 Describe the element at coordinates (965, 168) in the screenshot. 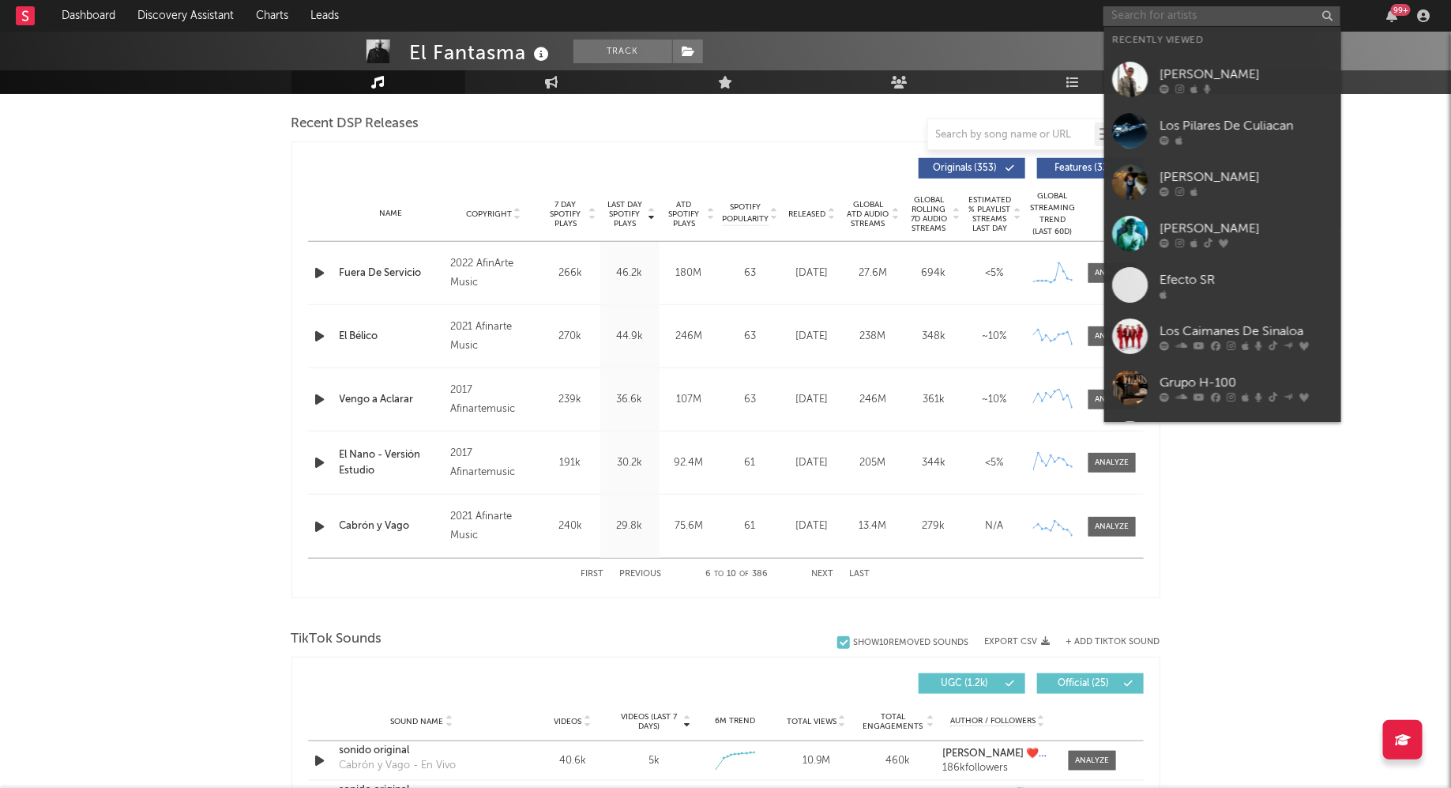

I see `span: Originals ( 353 )` at that location.